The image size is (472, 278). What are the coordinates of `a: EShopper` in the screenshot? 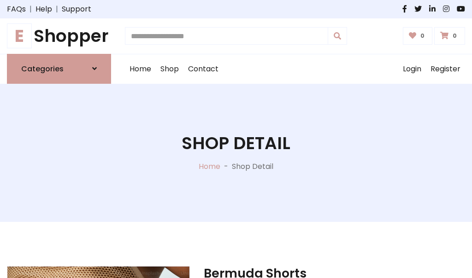 It's located at (59, 36).